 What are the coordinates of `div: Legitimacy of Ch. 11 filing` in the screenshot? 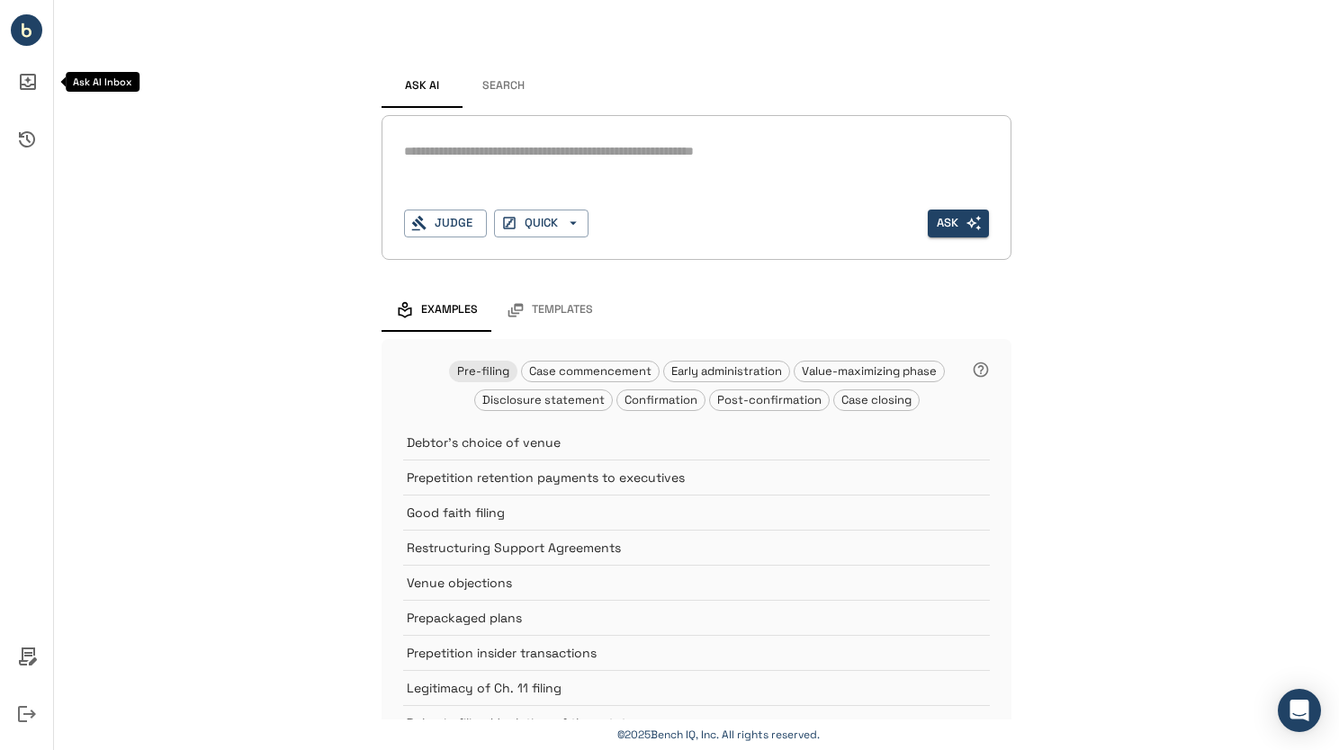 It's located at (696, 687).